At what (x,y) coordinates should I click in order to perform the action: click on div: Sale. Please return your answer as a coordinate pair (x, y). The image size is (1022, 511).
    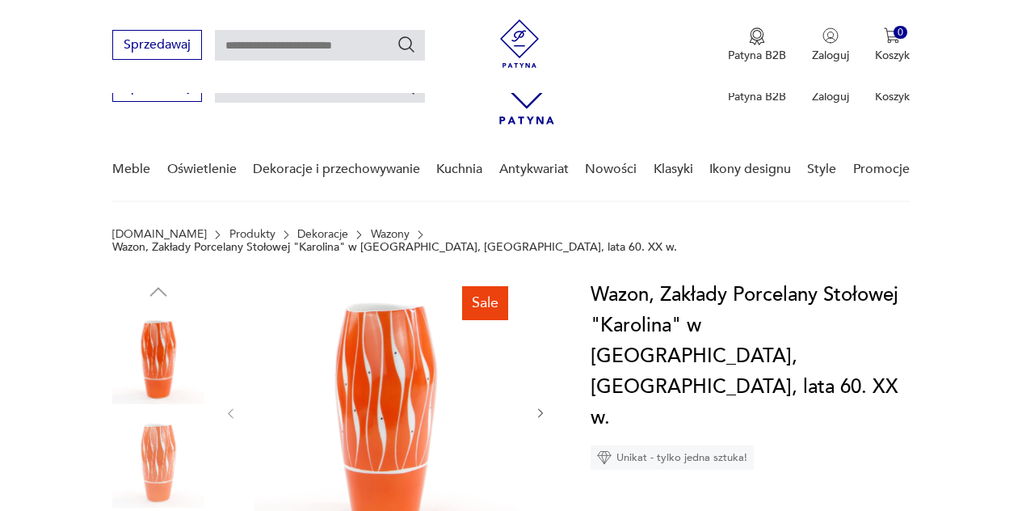
    Looking at the image, I should click on (485, 303).